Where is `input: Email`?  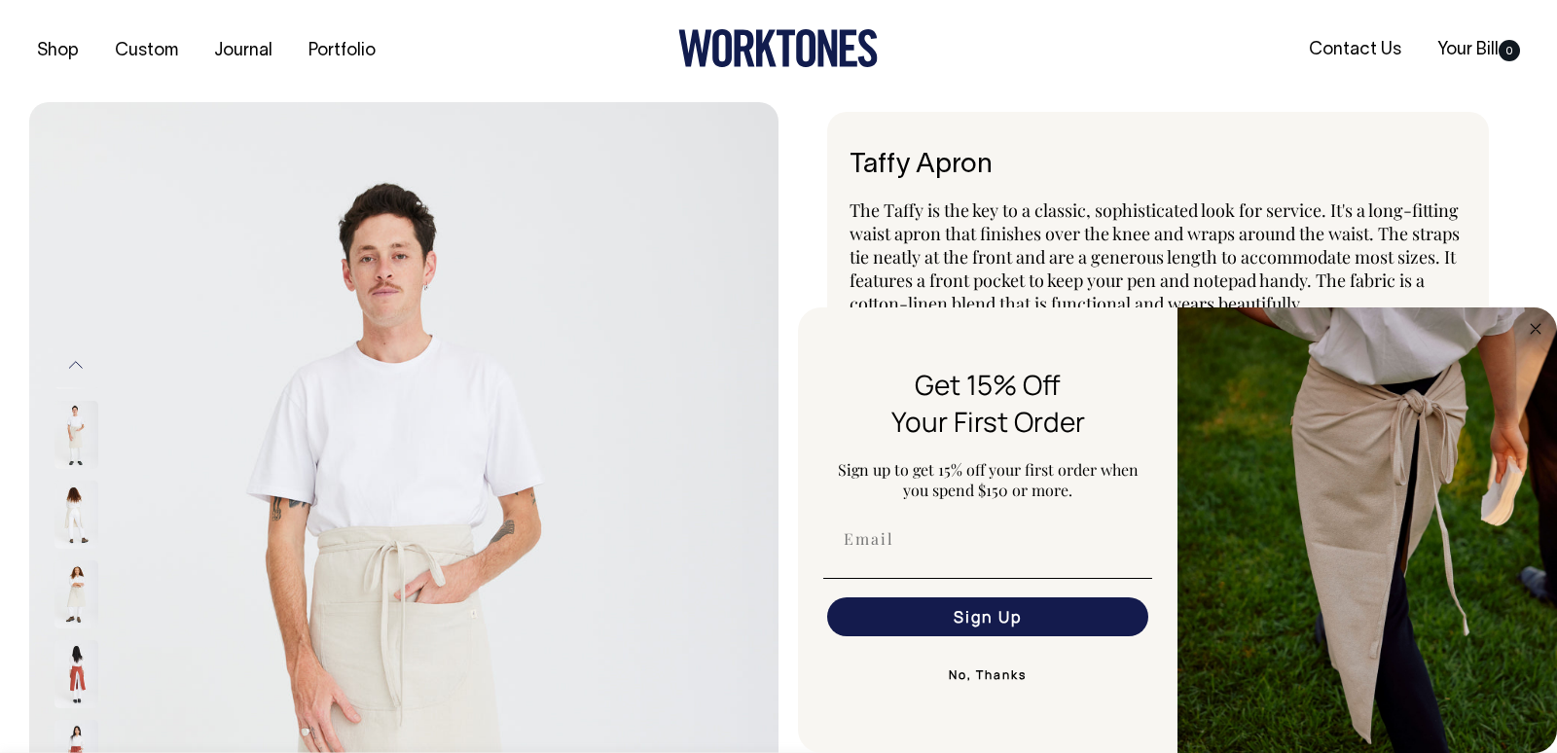
input: Email is located at coordinates (988, 539).